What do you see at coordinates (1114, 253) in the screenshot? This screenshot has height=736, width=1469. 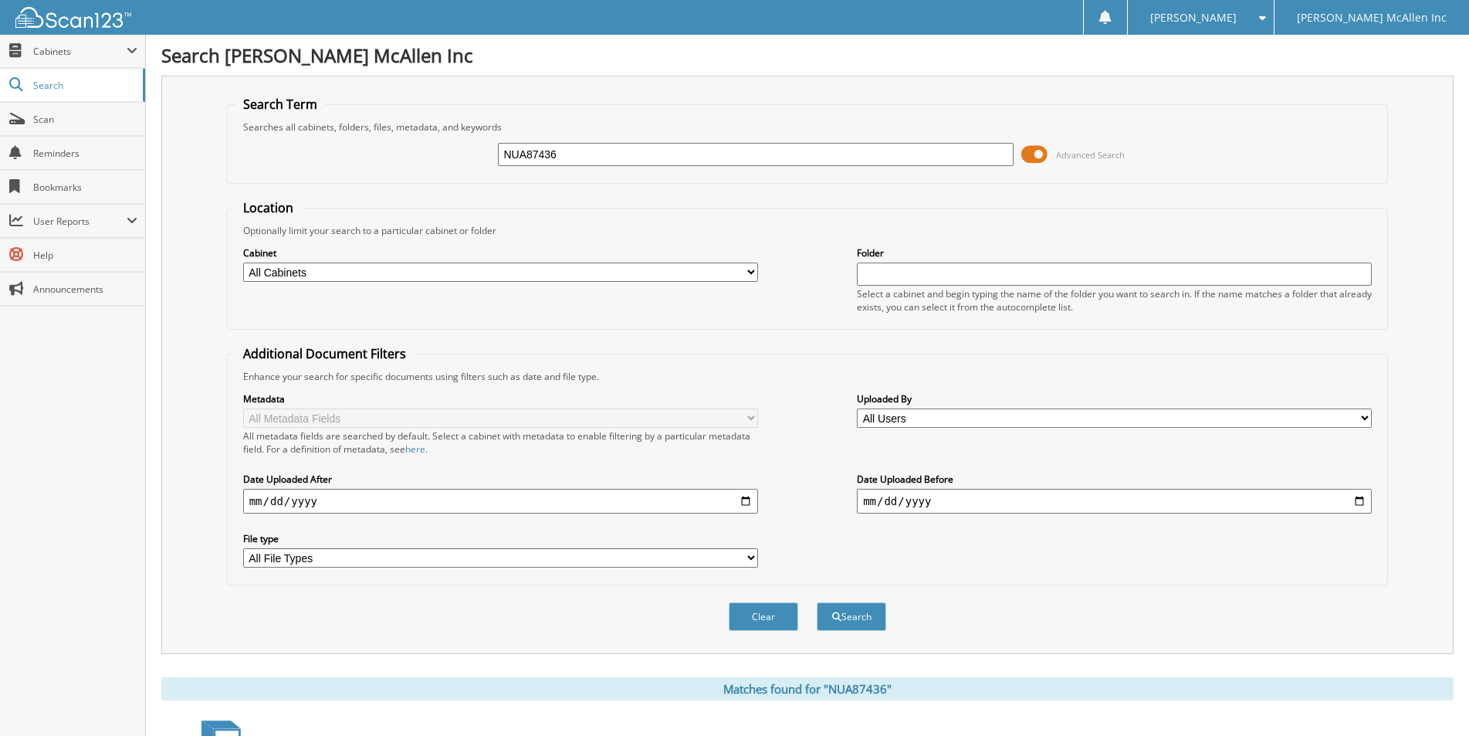 I see `label: Folder` at bounding box center [1114, 253].